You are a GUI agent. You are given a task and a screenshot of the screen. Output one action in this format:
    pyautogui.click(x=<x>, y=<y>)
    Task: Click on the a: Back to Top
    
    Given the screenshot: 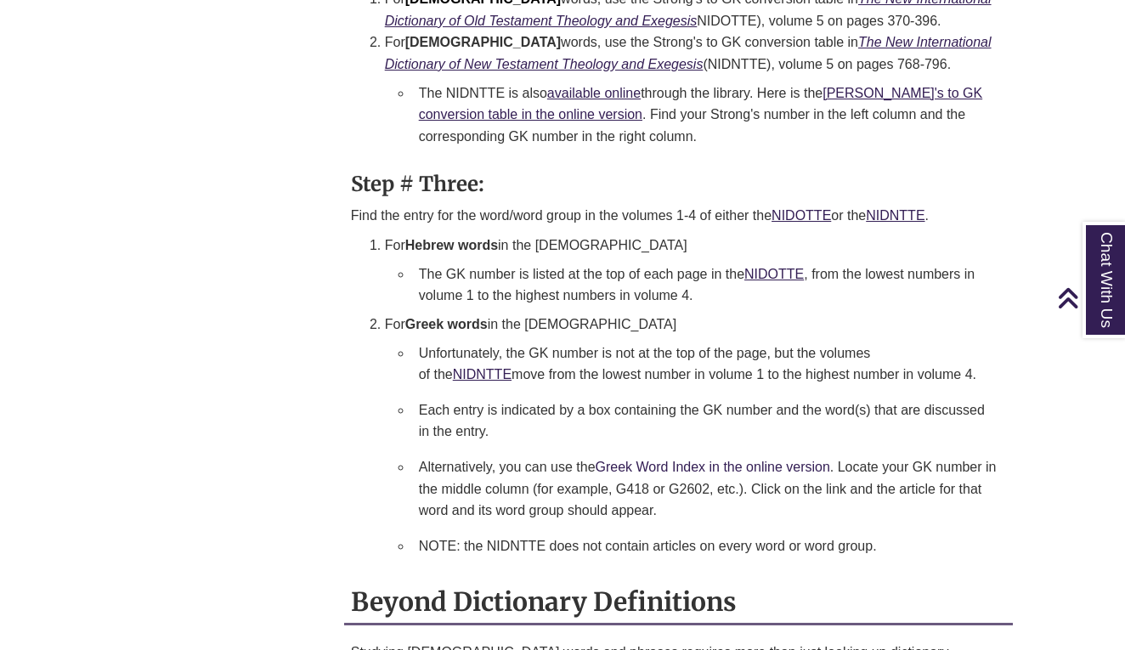 What is the action you would take?
    pyautogui.click(x=1088, y=297)
    